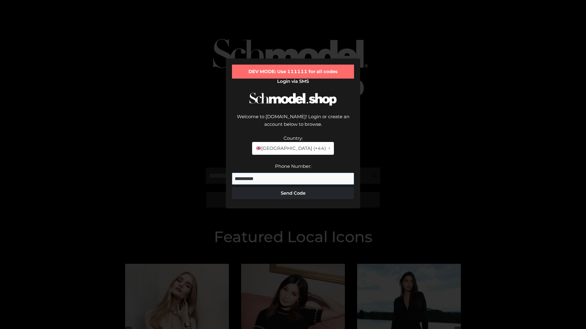  What do you see at coordinates (293, 138) in the screenshot?
I see `label: Country:` at bounding box center [293, 138].